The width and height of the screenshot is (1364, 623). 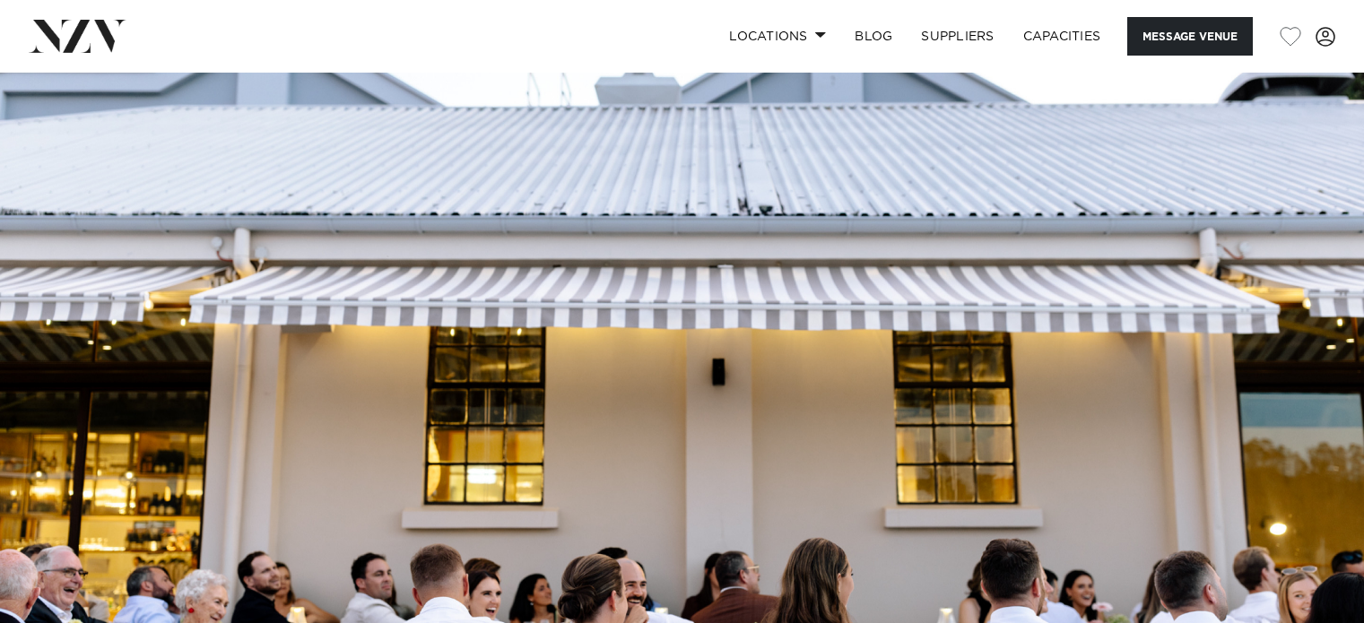 What do you see at coordinates (77, 36) in the screenshot?
I see `img: nzv-logo.png` at bounding box center [77, 36].